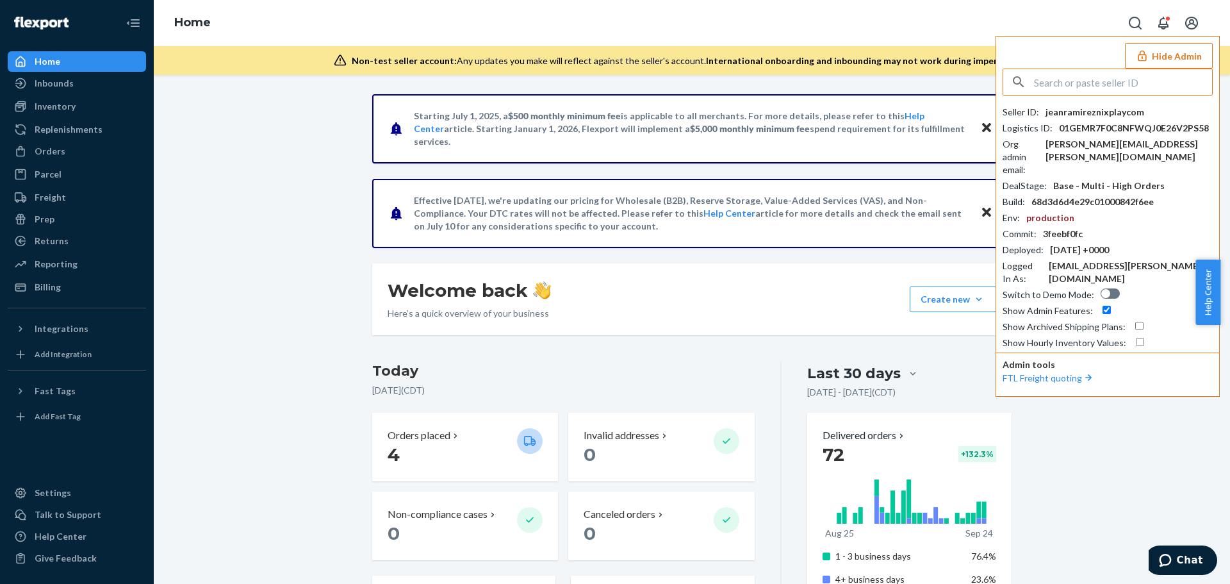  What do you see at coordinates (619, 514) in the screenshot?
I see `p: Canceled orders` at bounding box center [619, 514].